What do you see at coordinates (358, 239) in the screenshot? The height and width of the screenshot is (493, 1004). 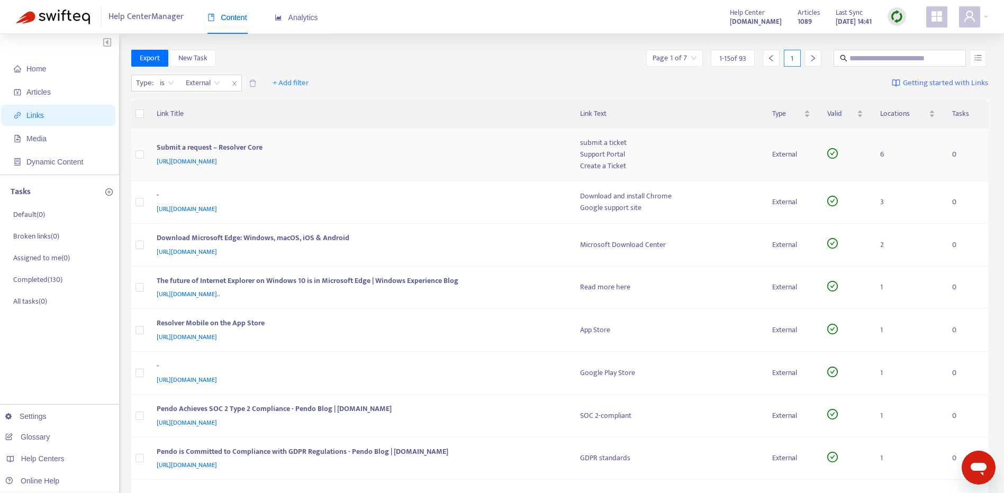 I see `div: Download Microsoft Edge: Windows, macOS, iOS & Android` at bounding box center [358, 239].